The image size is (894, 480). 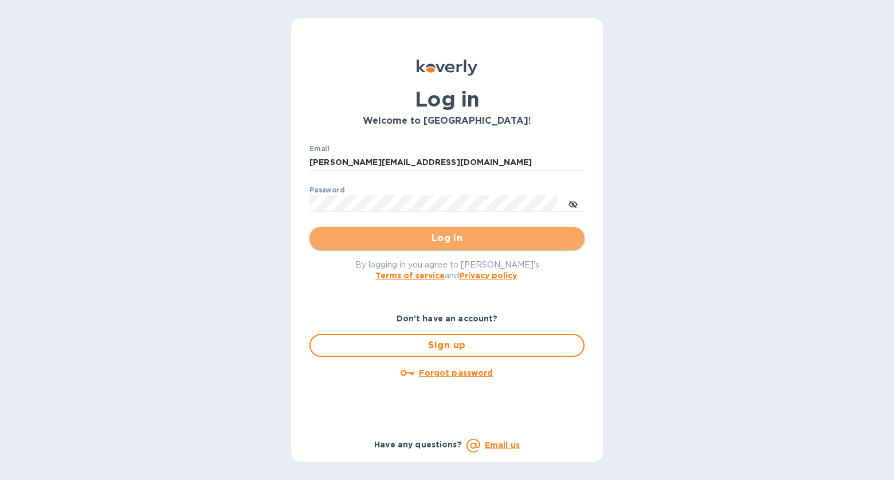 What do you see at coordinates (447, 239) in the screenshot?
I see `span: Log in` at bounding box center [447, 239].